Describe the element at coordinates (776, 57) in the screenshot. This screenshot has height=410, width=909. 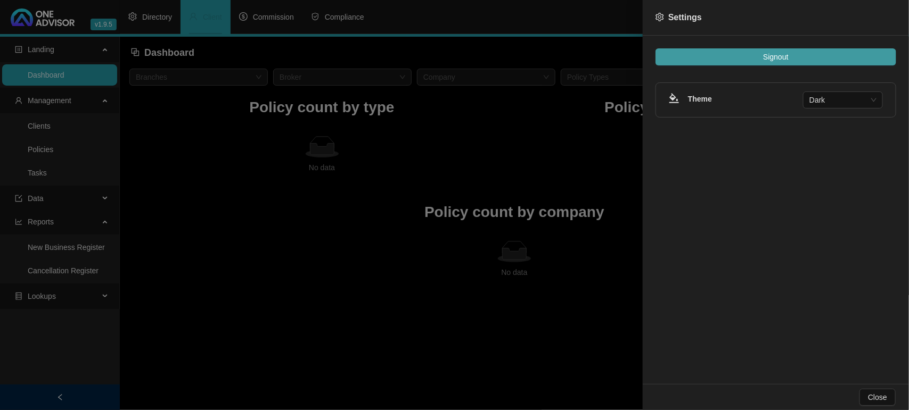
I see `button: Signout` at that location.